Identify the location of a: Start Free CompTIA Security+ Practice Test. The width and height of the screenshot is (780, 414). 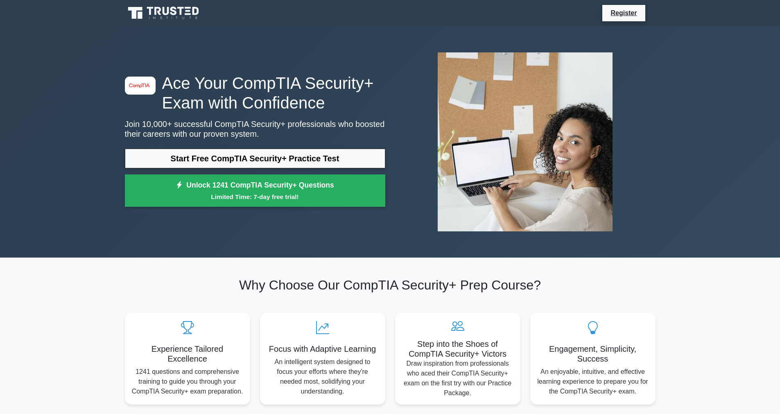
(255, 158).